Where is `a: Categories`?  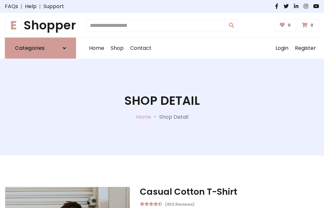
a: Categories is located at coordinates (40, 48).